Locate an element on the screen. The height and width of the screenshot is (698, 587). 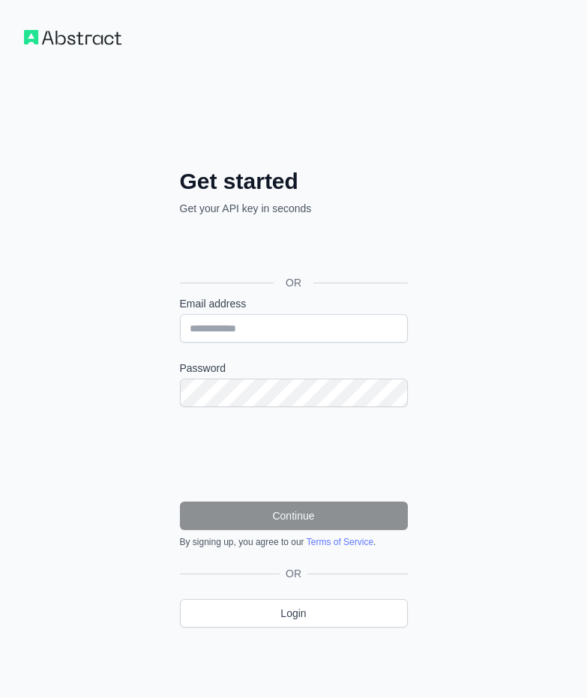
div: By signing up, you agree to our . is located at coordinates (294, 542).